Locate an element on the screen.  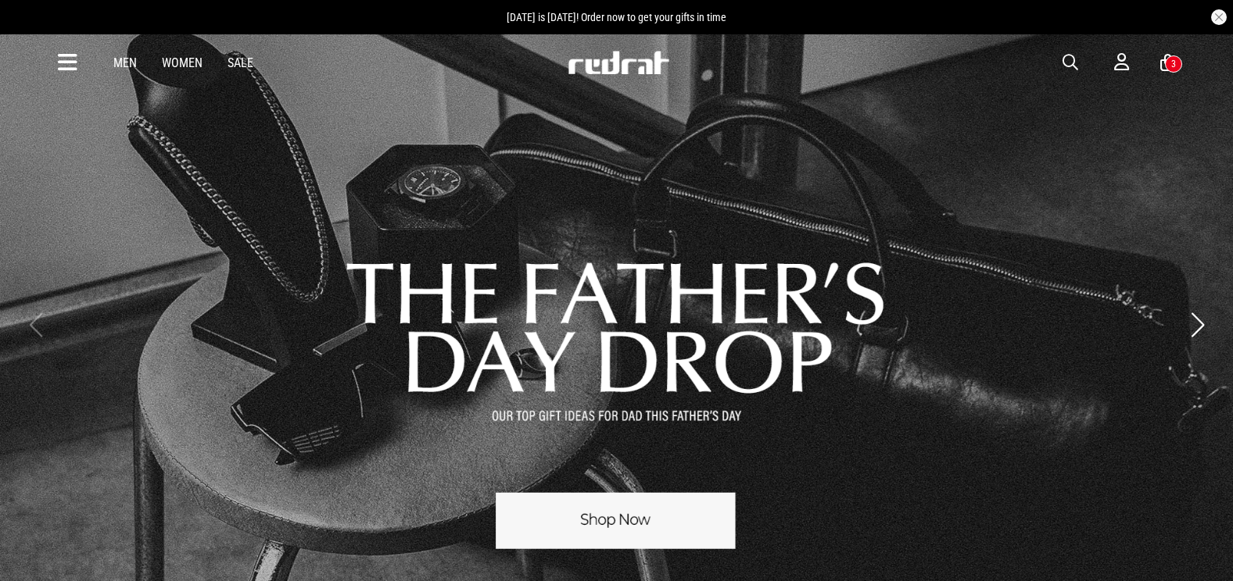
button: Next slide is located at coordinates (1197, 325).